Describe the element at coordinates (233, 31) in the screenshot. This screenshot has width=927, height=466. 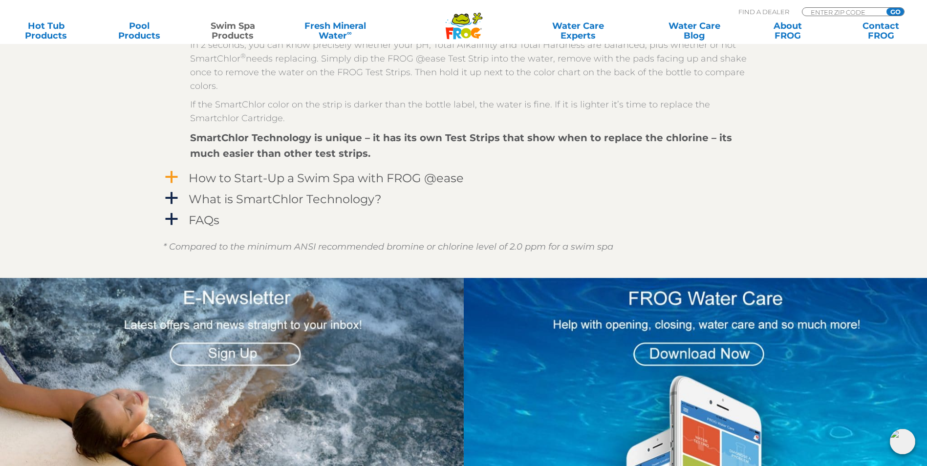
I see `a: Swim SpaProducts` at that location.